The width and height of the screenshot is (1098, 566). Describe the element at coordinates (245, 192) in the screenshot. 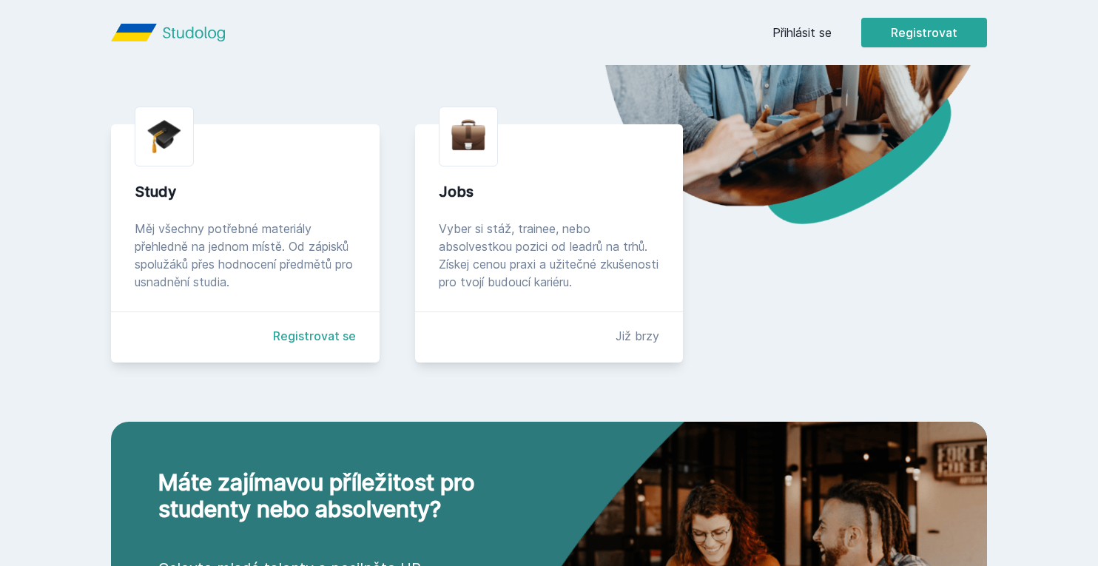

I see `div: Study` at that location.